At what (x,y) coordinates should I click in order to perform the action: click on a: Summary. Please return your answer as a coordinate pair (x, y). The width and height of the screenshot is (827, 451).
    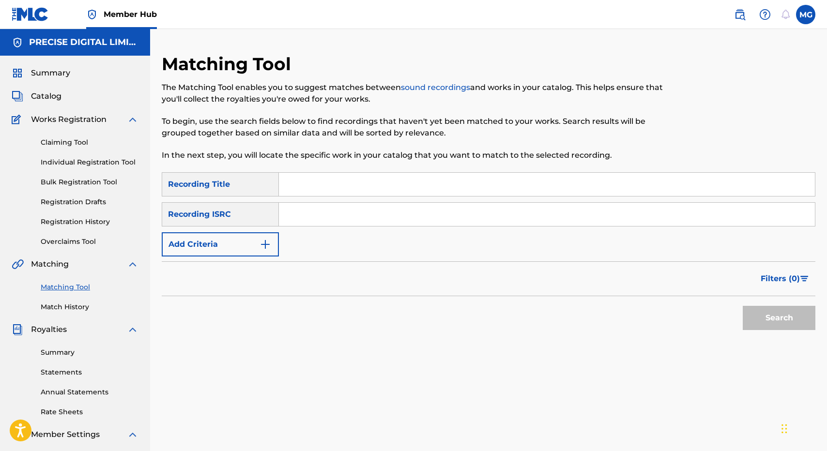
    Looking at the image, I should click on (90, 353).